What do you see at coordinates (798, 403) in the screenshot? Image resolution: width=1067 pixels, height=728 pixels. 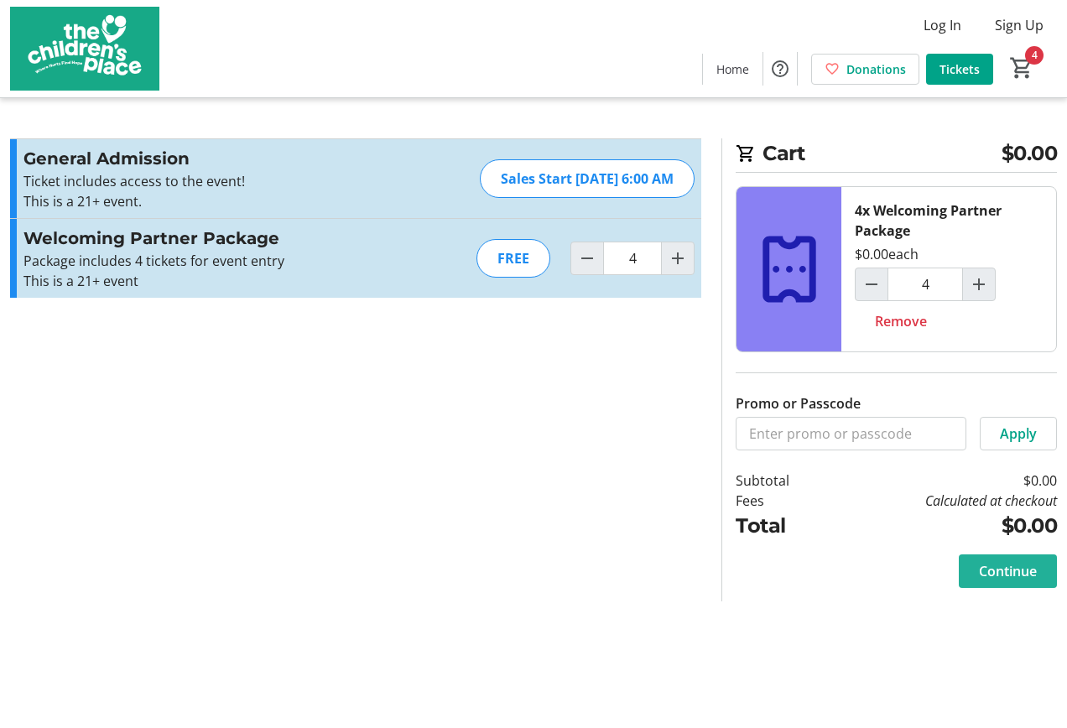 I see `label: Promo or Passcode` at bounding box center [798, 403].